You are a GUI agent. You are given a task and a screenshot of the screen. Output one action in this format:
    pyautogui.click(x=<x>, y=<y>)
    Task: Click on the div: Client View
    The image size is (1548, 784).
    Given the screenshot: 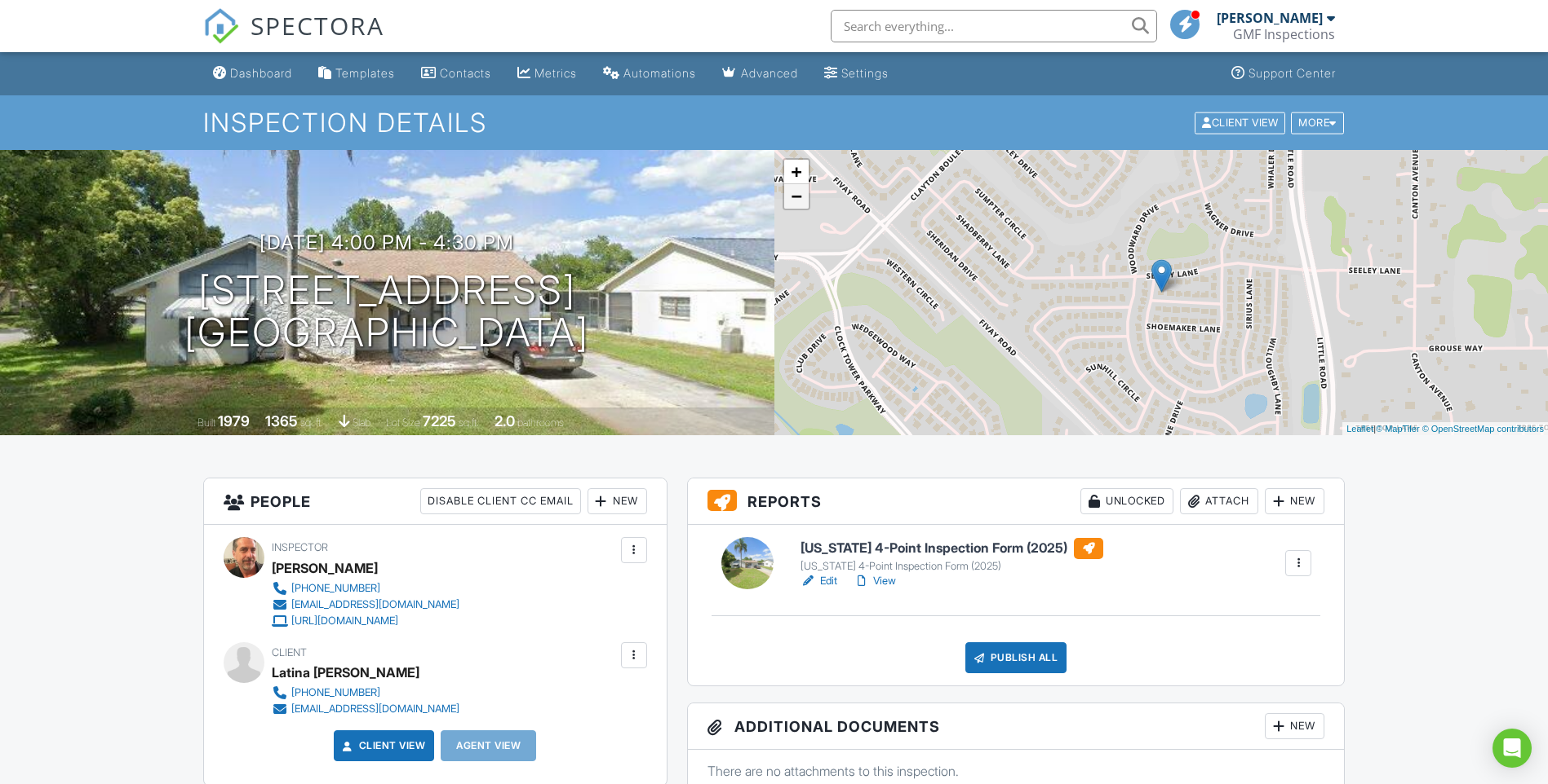 What is the action you would take?
    pyautogui.click(x=1240, y=122)
    